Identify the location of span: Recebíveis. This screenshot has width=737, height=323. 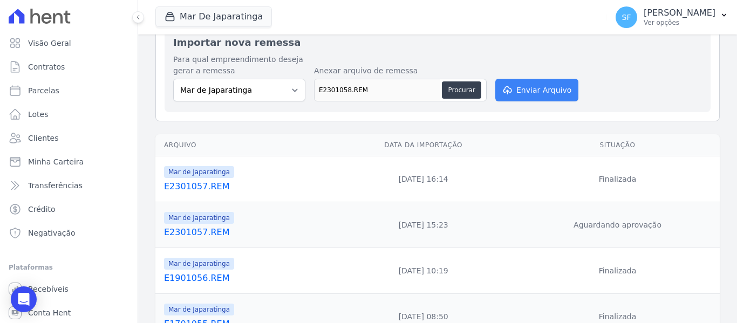
(48, 289).